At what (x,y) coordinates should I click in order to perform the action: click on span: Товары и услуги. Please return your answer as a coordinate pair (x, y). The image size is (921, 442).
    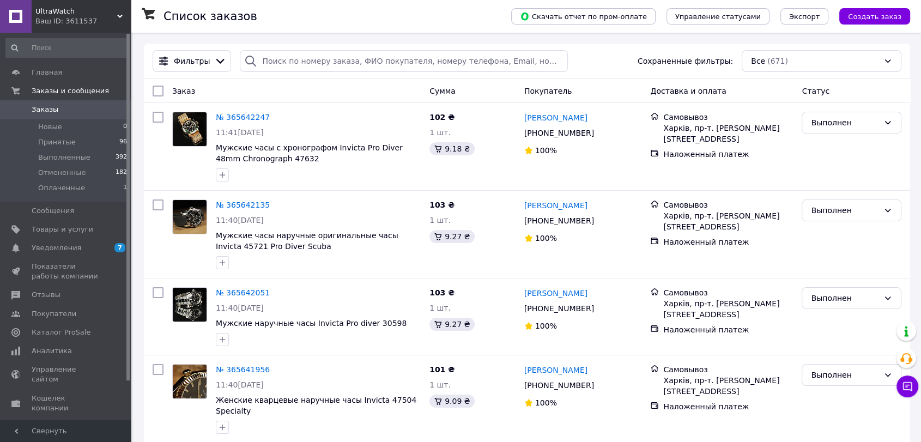
    Looking at the image, I should click on (62, 230).